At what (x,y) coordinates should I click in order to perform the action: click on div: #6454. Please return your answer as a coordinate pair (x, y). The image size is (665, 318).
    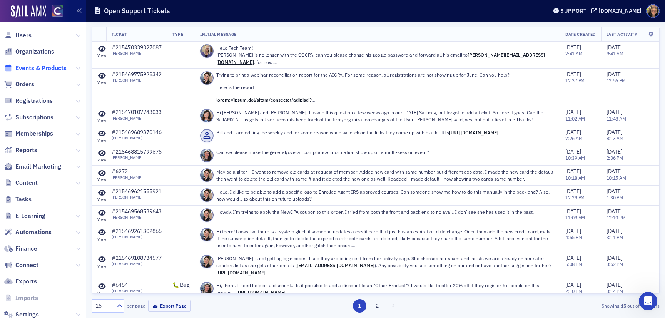
    Looking at the image, I should click on (127, 285).